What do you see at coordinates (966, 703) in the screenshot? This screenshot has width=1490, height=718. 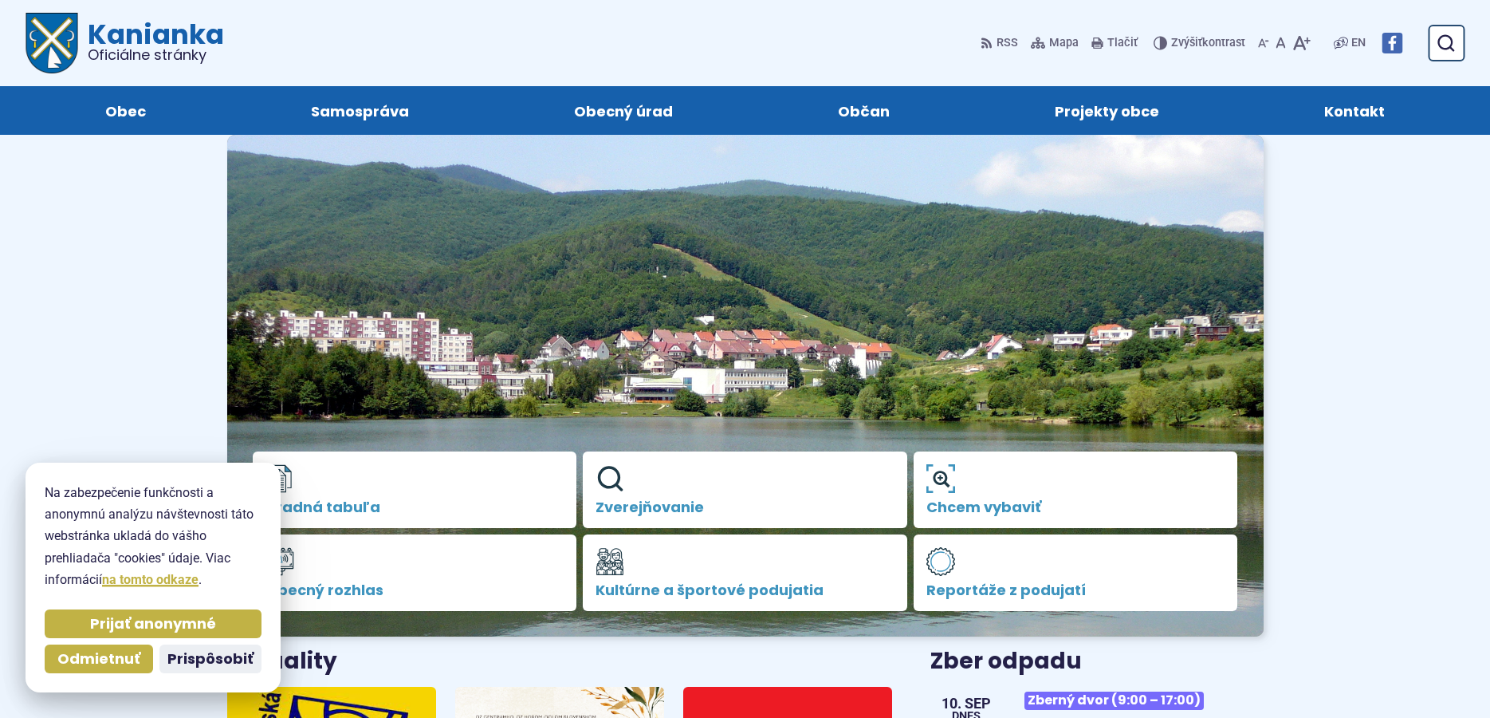 I see `span: 10. sep` at bounding box center [966, 703].